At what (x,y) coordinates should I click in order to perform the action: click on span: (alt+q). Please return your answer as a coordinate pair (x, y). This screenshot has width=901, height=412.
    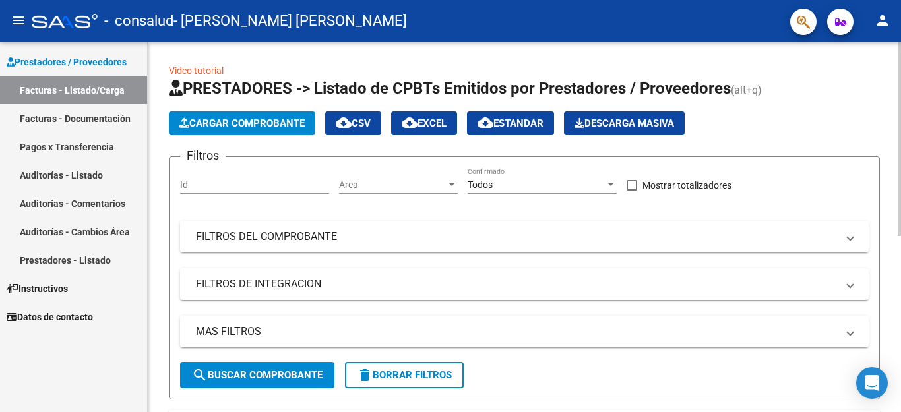
    Looking at the image, I should click on (746, 90).